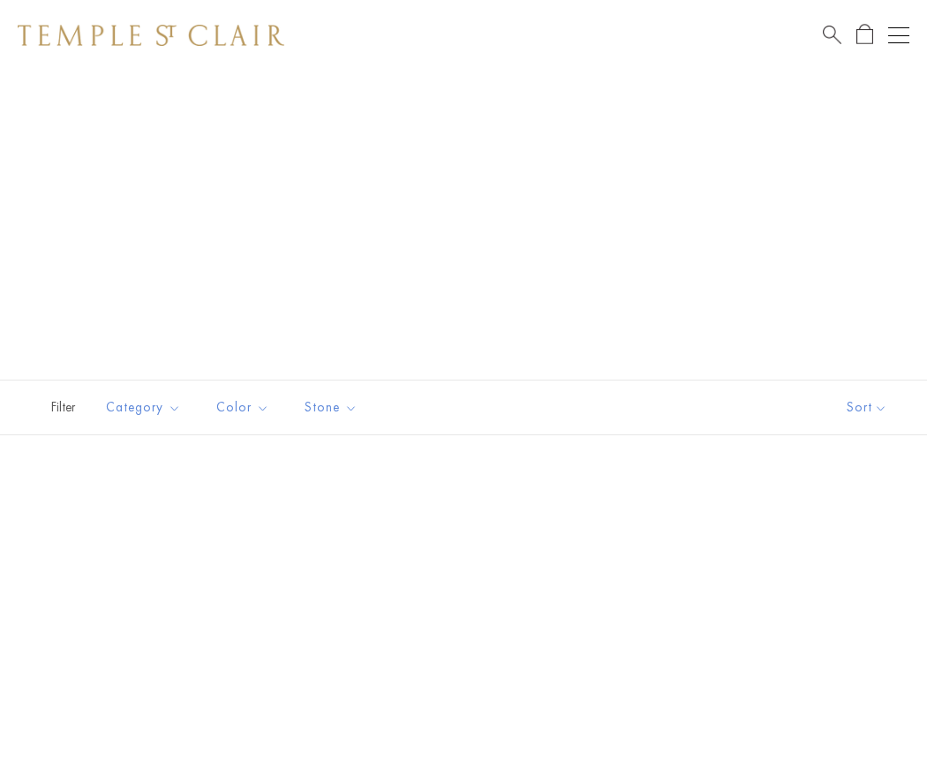 The width and height of the screenshot is (927, 784). Describe the element at coordinates (143, 407) in the screenshot. I see `button: Category` at that location.